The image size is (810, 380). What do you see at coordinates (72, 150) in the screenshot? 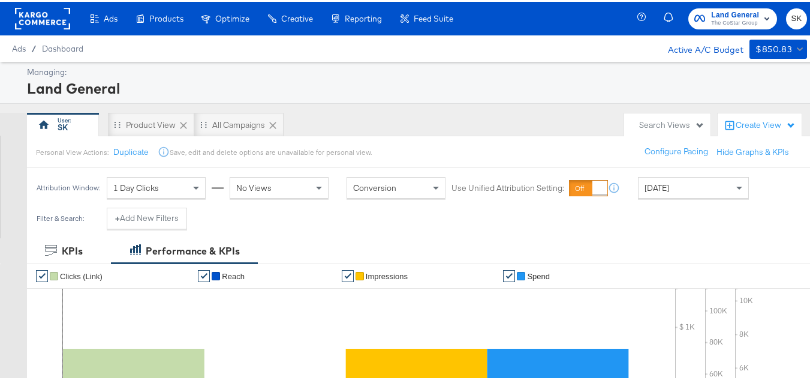
I see `div: Personal View Actions:` at bounding box center [72, 150].